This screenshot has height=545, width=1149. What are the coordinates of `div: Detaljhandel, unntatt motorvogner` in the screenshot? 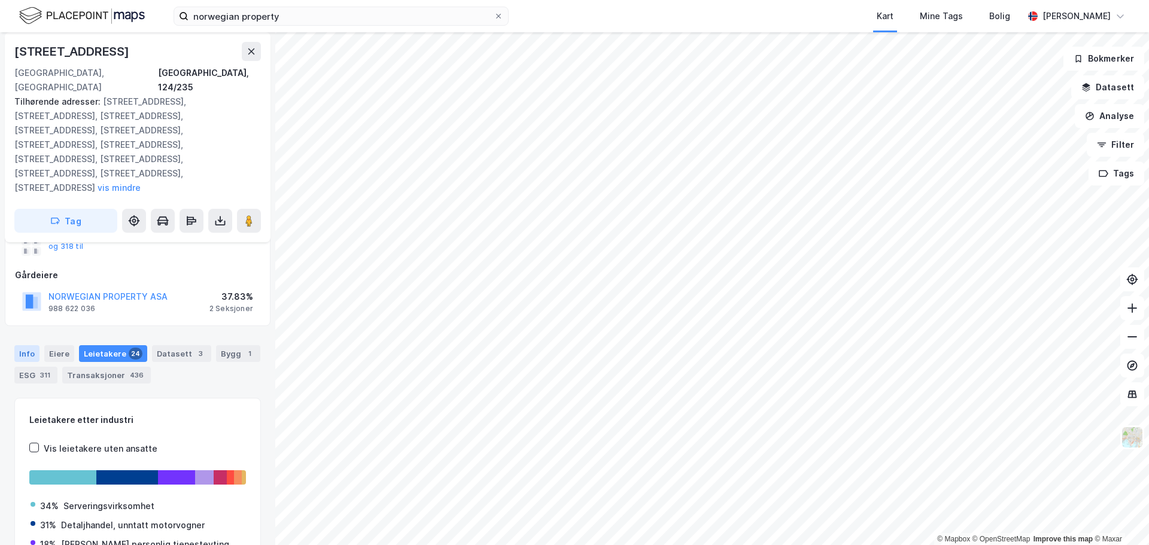 It's located at (133, 526).